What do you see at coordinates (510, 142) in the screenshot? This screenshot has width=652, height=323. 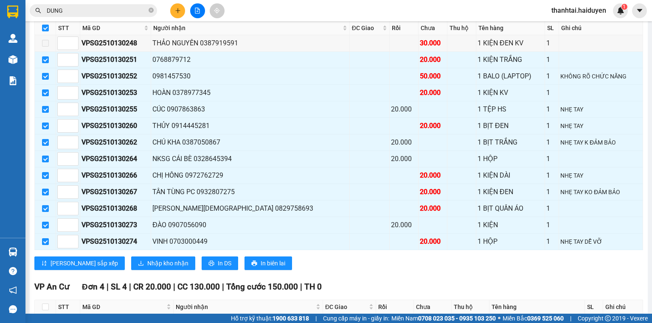 I see `div: 1 BỊT TRẮNG` at bounding box center [510, 142].